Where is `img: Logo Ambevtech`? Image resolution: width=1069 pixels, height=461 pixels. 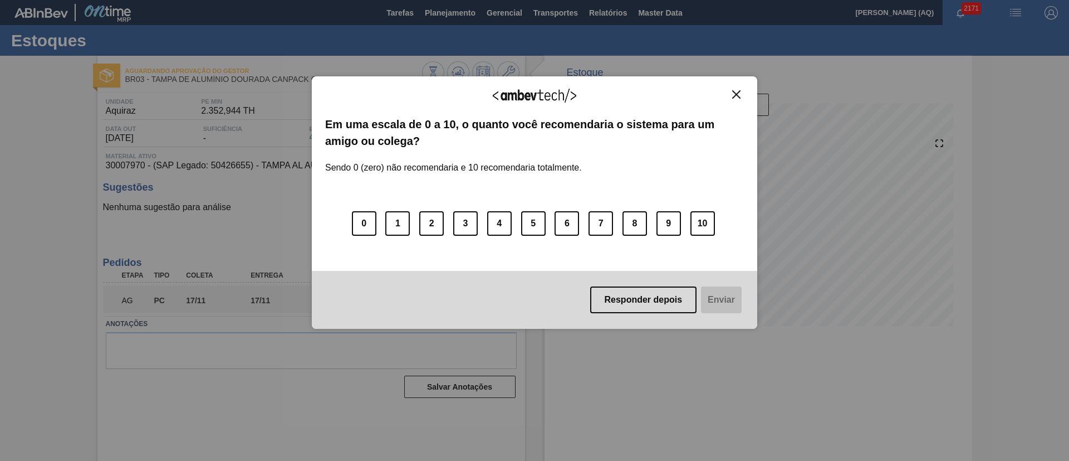 img: Logo Ambevtech is located at coordinates (535, 95).